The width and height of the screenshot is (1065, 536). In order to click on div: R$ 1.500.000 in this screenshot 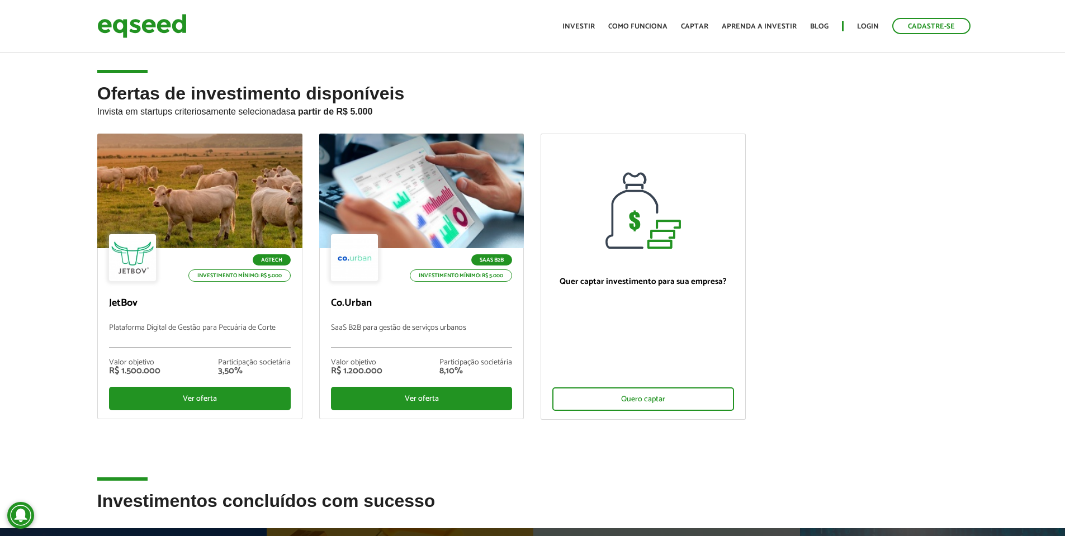, I will do `click(135, 371)`.